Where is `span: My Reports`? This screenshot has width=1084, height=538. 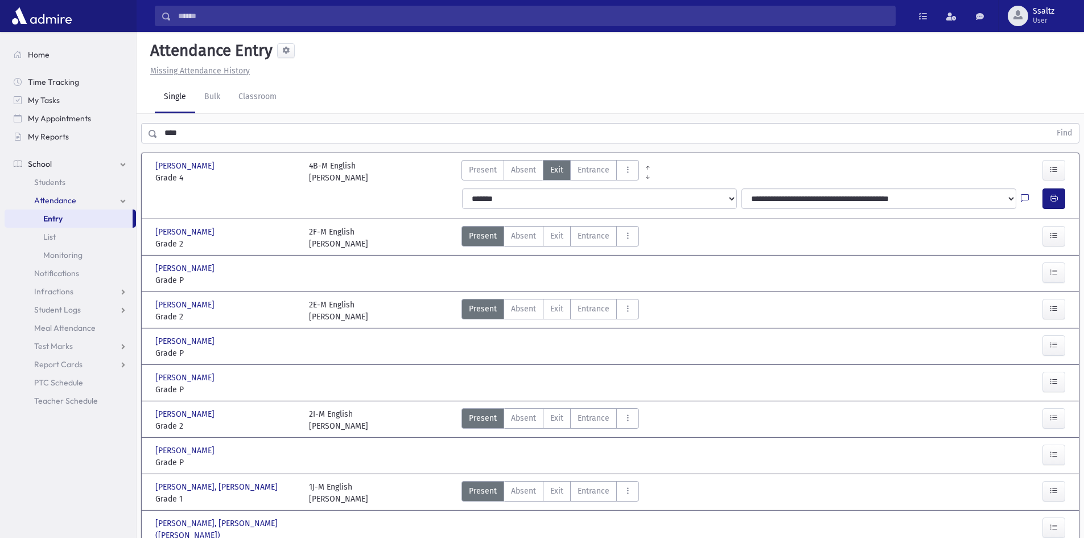
span: My Reports is located at coordinates (48, 137).